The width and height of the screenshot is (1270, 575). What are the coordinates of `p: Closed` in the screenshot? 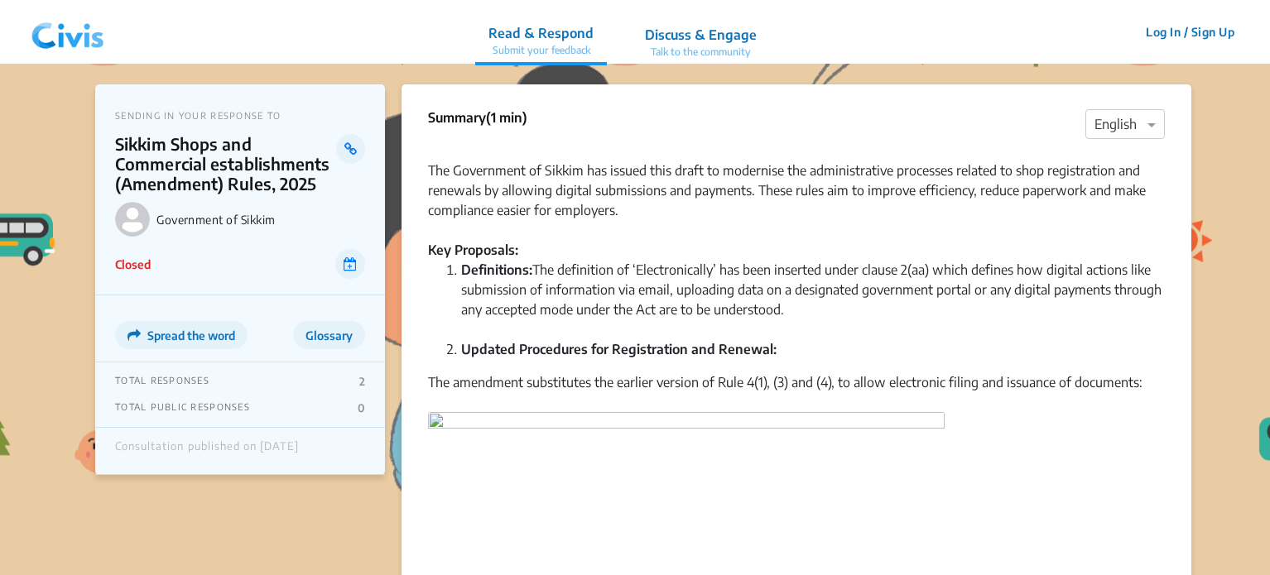 It's located at (132, 264).